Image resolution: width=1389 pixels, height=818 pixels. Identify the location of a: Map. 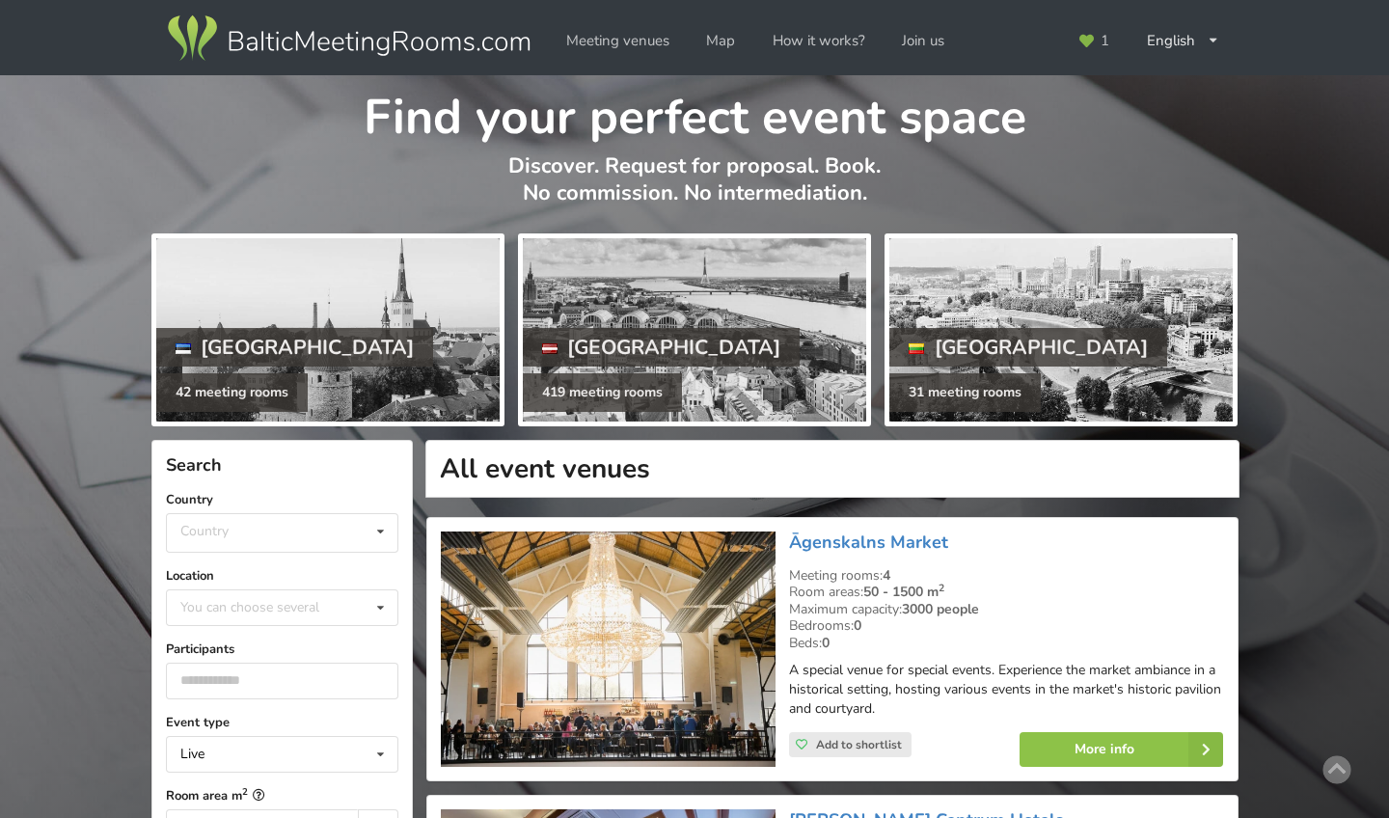
(721, 41).